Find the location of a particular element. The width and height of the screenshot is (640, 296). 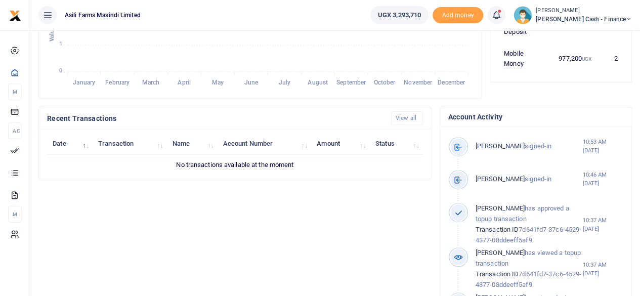

tspan: November is located at coordinates (418, 83).